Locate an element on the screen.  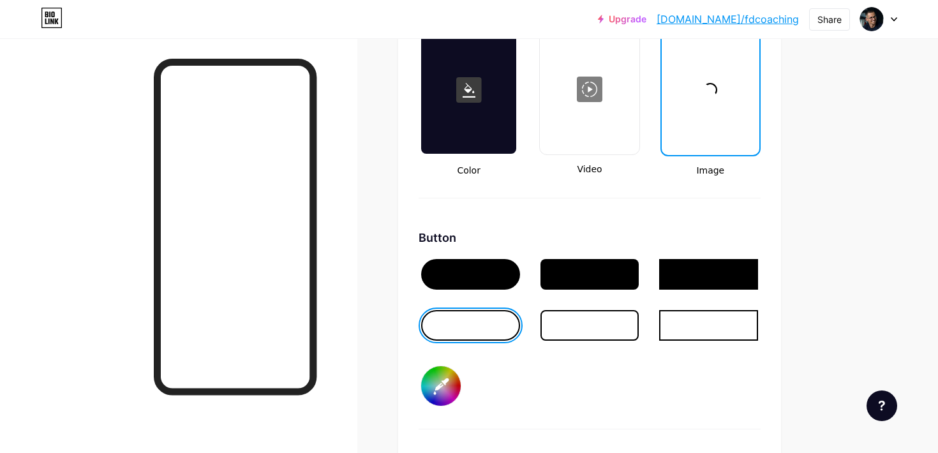
span: Color is located at coordinates (468, 170).